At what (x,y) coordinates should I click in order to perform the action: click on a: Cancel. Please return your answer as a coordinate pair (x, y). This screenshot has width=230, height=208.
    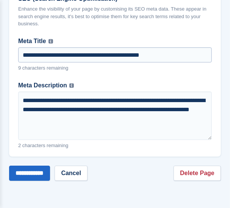
    Looking at the image, I should click on (71, 174).